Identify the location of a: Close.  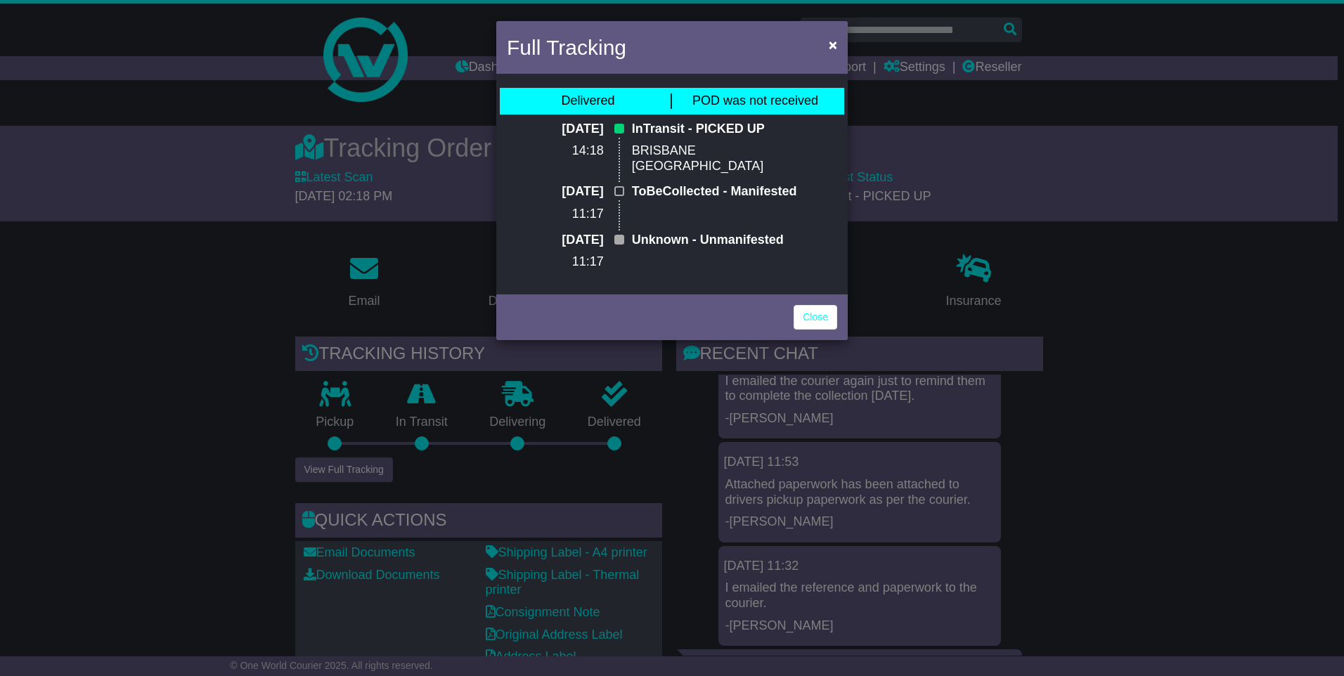
(815, 317).